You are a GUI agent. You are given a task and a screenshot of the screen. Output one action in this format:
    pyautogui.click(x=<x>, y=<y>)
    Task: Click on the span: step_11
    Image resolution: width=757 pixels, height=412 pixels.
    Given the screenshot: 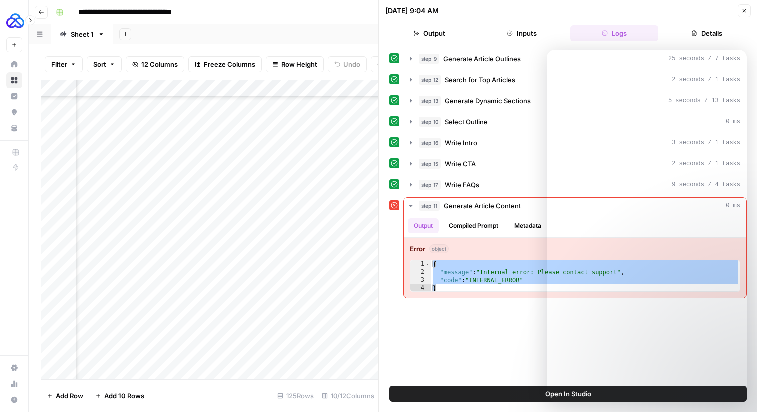 What is the action you would take?
    pyautogui.click(x=429, y=206)
    